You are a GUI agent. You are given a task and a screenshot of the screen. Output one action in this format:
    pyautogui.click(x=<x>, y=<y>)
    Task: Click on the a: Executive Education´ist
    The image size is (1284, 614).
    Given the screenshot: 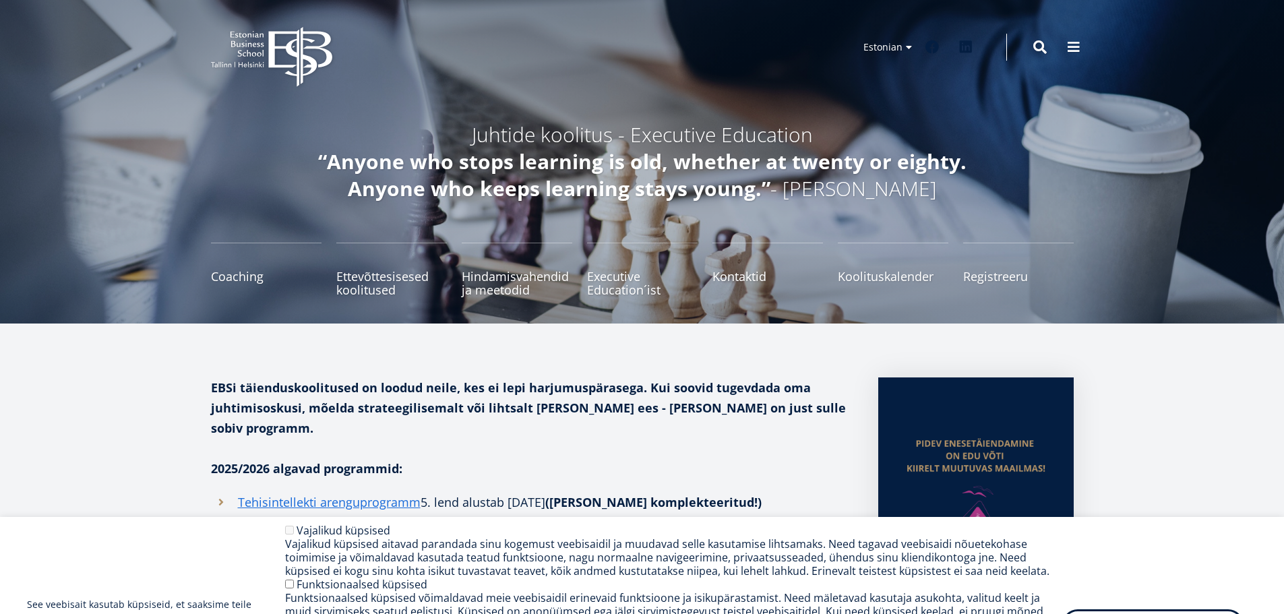 What is the action you would take?
    pyautogui.click(x=643, y=270)
    